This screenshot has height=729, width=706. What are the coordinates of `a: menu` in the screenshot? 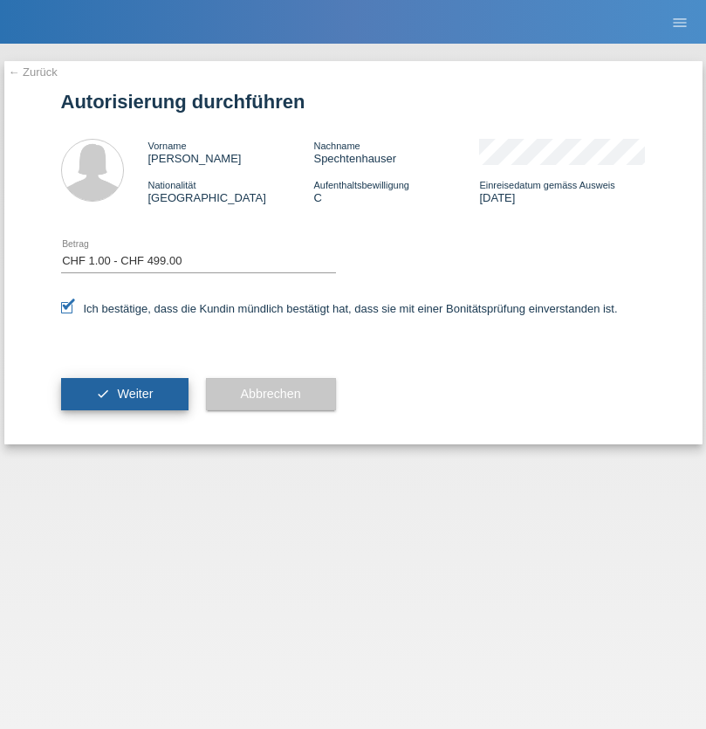 It's located at (680, 22).